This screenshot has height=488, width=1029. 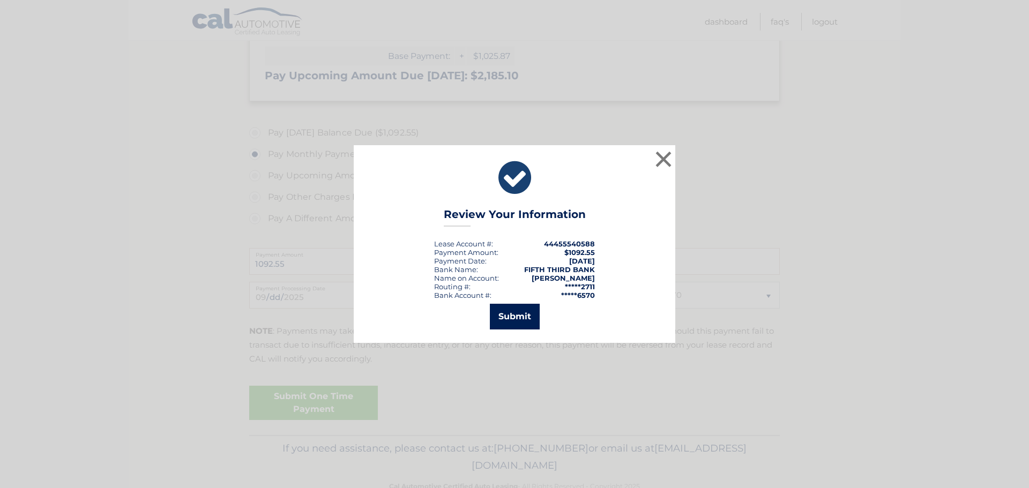 I want to click on span: Payment Date, so click(x=459, y=261).